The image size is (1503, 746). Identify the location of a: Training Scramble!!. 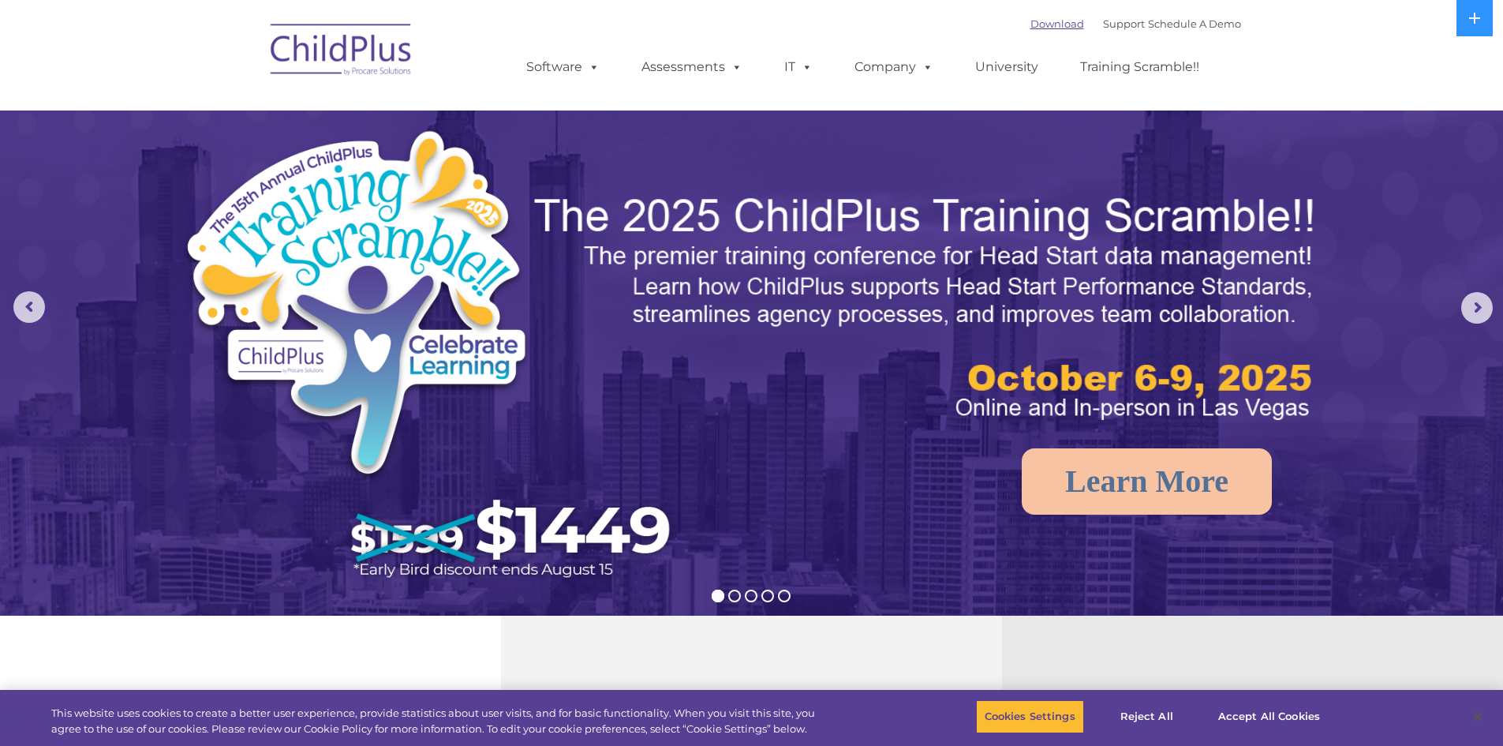
(1139, 67).